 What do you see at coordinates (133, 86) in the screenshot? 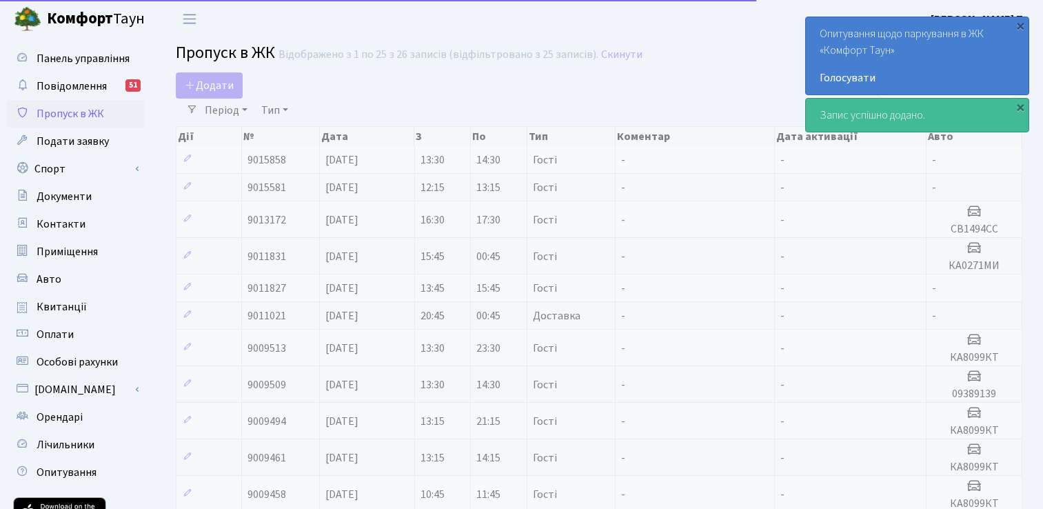
I see `div: 51` at bounding box center [133, 86].